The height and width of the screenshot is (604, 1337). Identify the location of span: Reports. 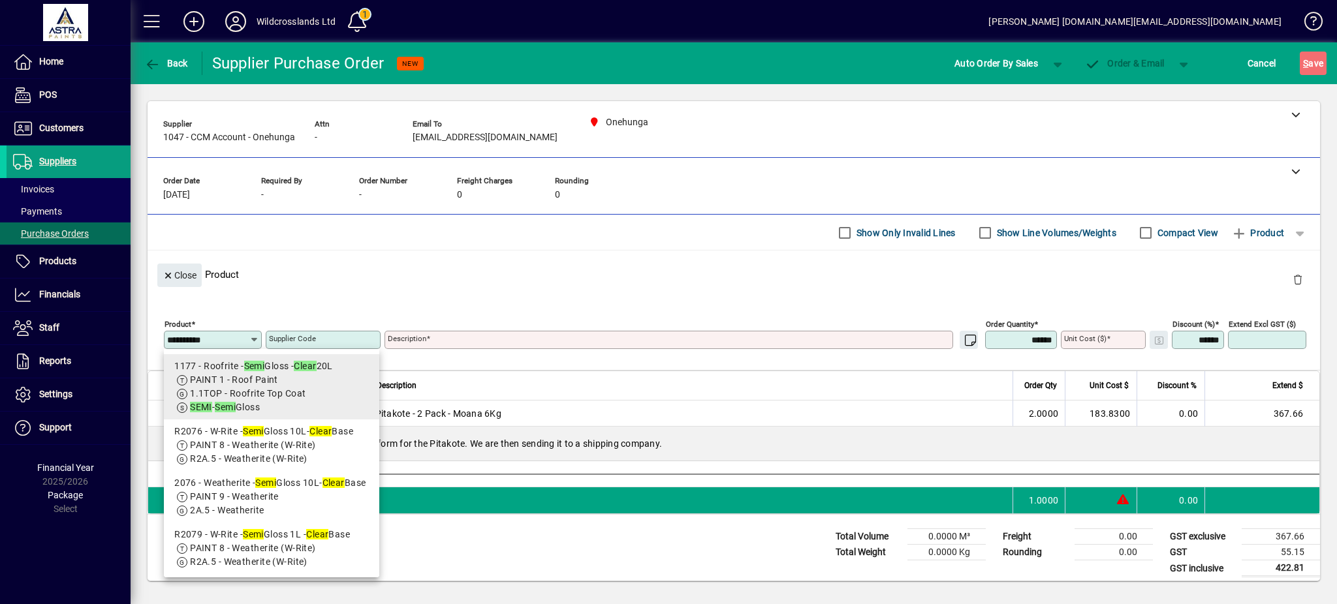
(55, 361).